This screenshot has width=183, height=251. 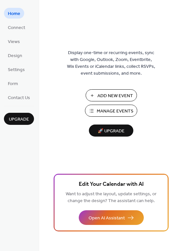 What do you see at coordinates (14, 13) in the screenshot?
I see `a: Home` at bounding box center [14, 13].